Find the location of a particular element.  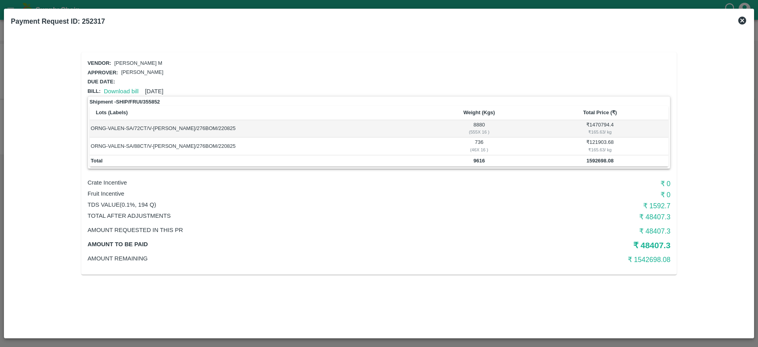

div: ( 555 X 16 ) is located at coordinates (479, 132).